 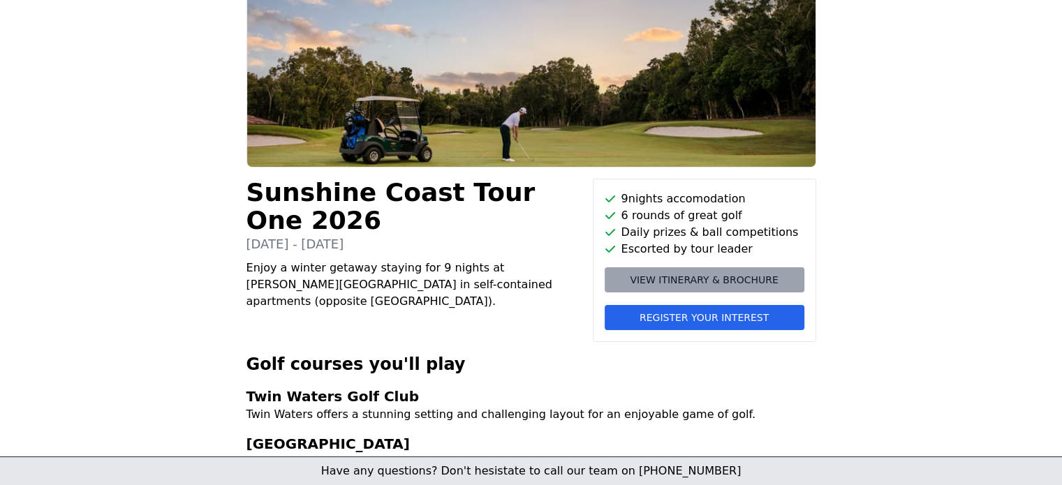 I want to click on span: Register your interest, so click(x=704, y=318).